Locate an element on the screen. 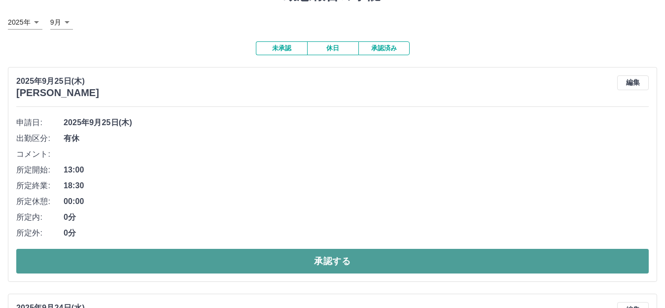 The width and height of the screenshot is (665, 308). p: 2025年9月25日(木) is located at coordinates (58, 81).